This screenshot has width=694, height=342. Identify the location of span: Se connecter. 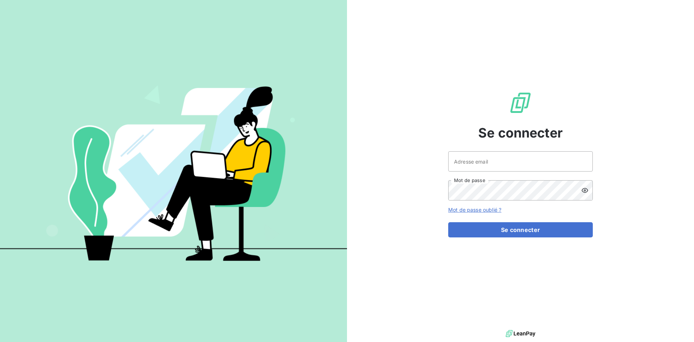
(521, 133).